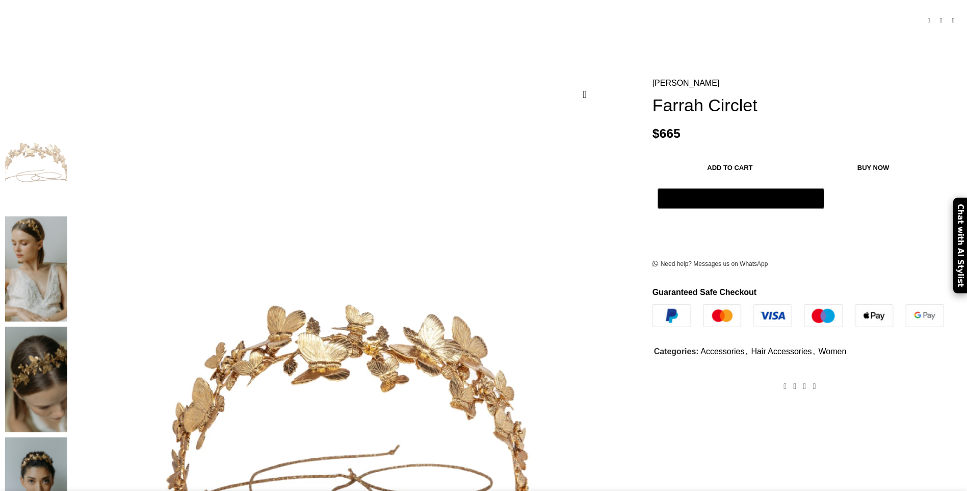  What do you see at coordinates (832, 351) in the screenshot?
I see `a: Women` at bounding box center [832, 351].